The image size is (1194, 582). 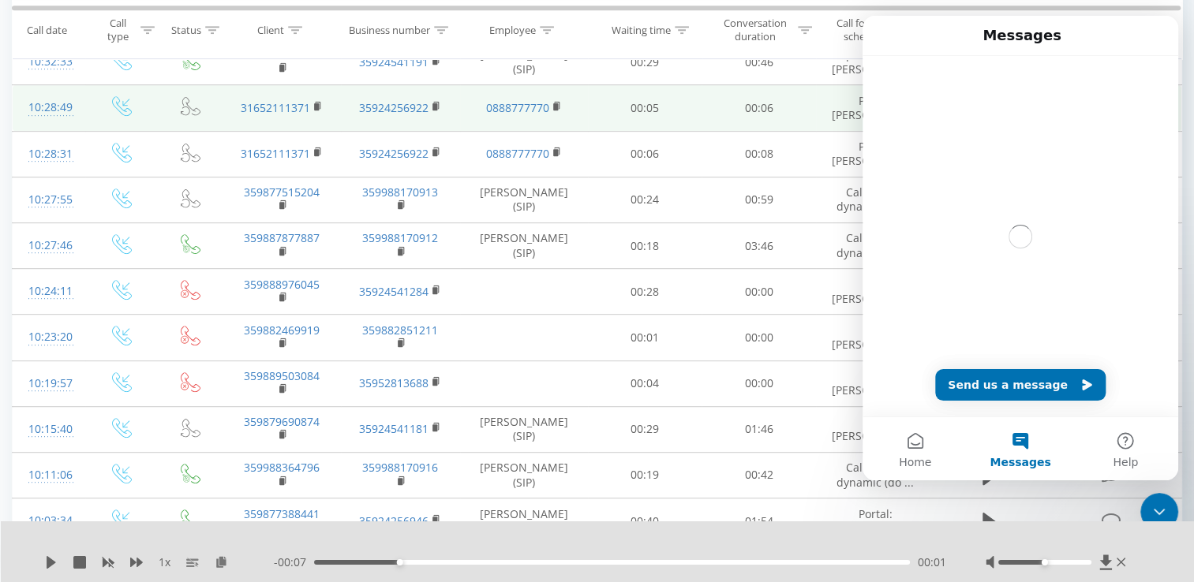 What do you see at coordinates (758, 475) in the screenshot?
I see `td: 00:42` at bounding box center [758, 475].